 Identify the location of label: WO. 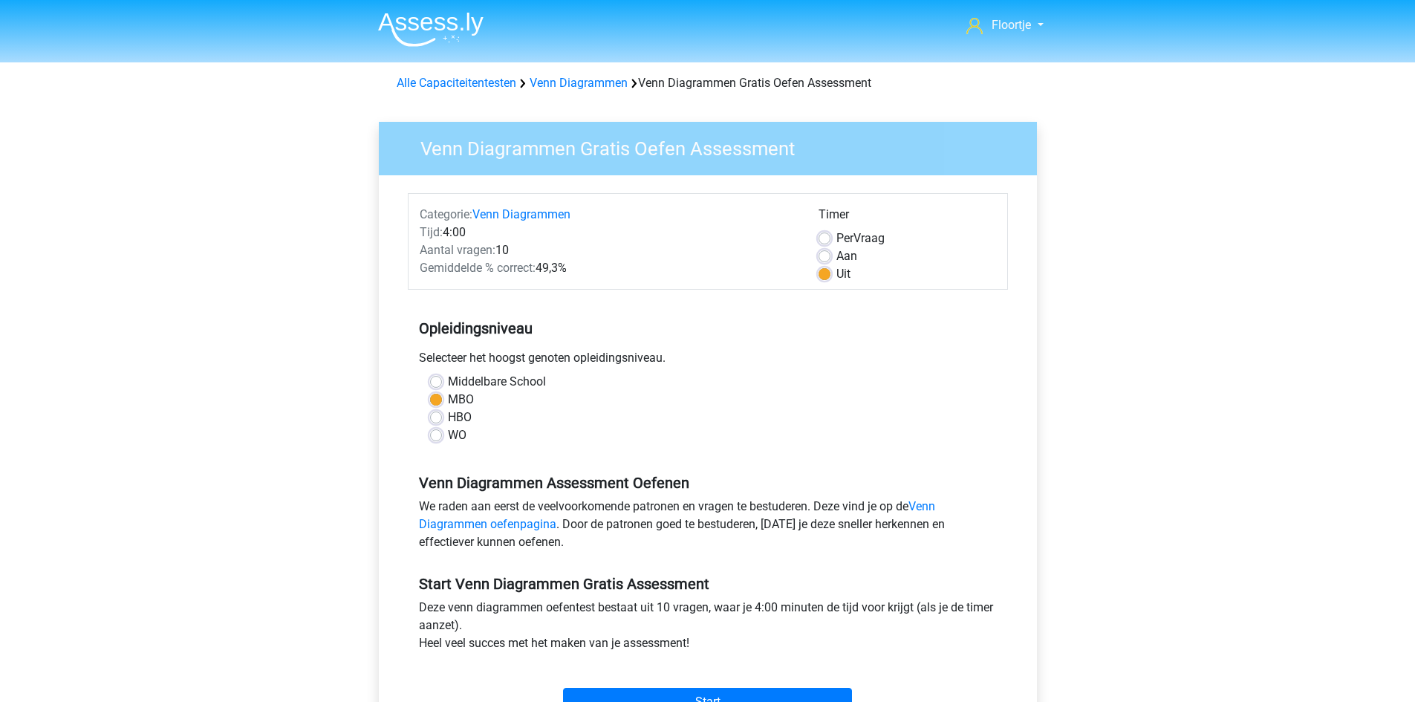
(457, 435).